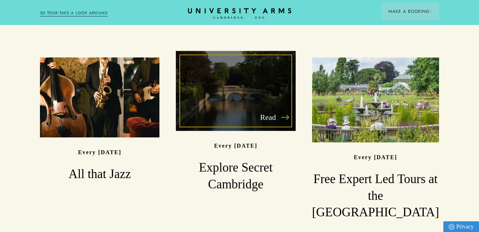 This screenshot has height=232, width=479. What do you see at coordinates (452, 227) in the screenshot?
I see `img: Privacy` at bounding box center [452, 227].